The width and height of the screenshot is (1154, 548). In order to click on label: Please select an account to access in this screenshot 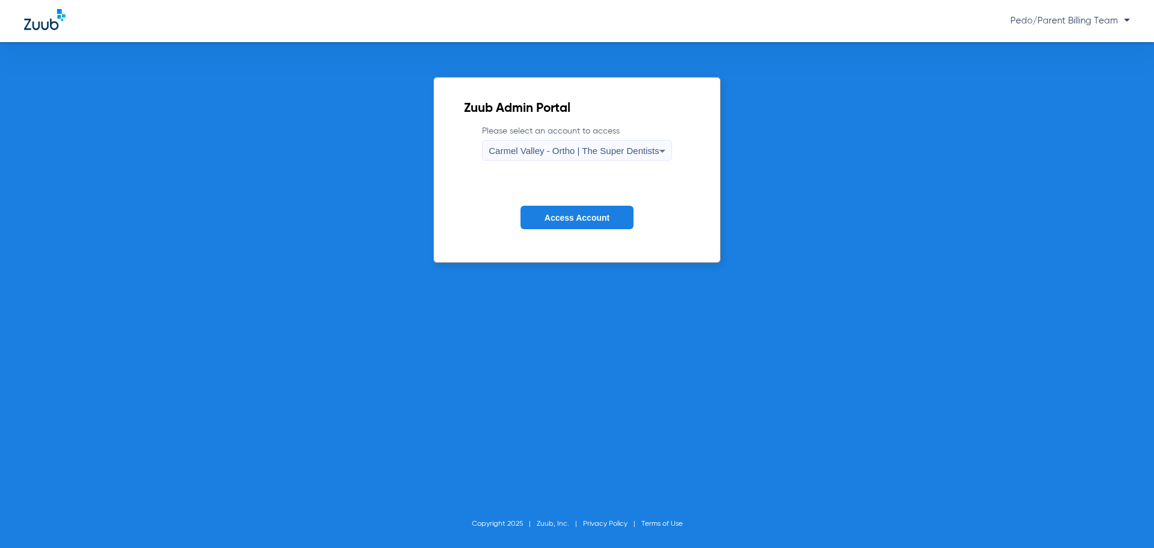, I will do `click(576, 142)`.